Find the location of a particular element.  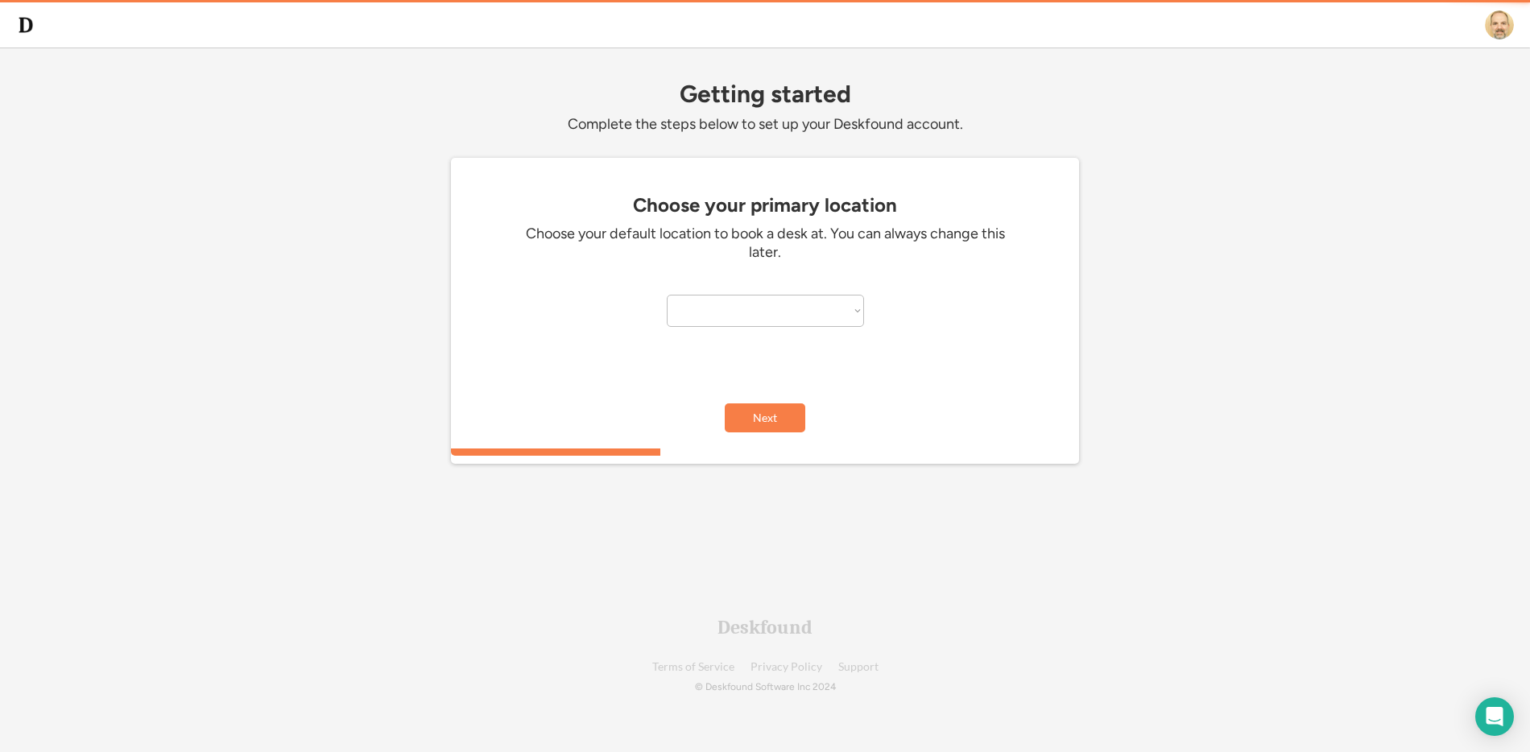

div: Choose your default location to book a desk at. You can always change this later. is located at coordinates (765, 243).